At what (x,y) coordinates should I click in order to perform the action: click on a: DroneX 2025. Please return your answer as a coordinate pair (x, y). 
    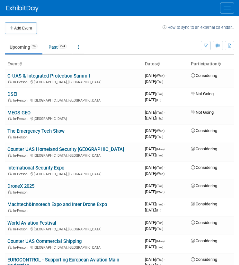
    Looking at the image, I should click on (21, 187).